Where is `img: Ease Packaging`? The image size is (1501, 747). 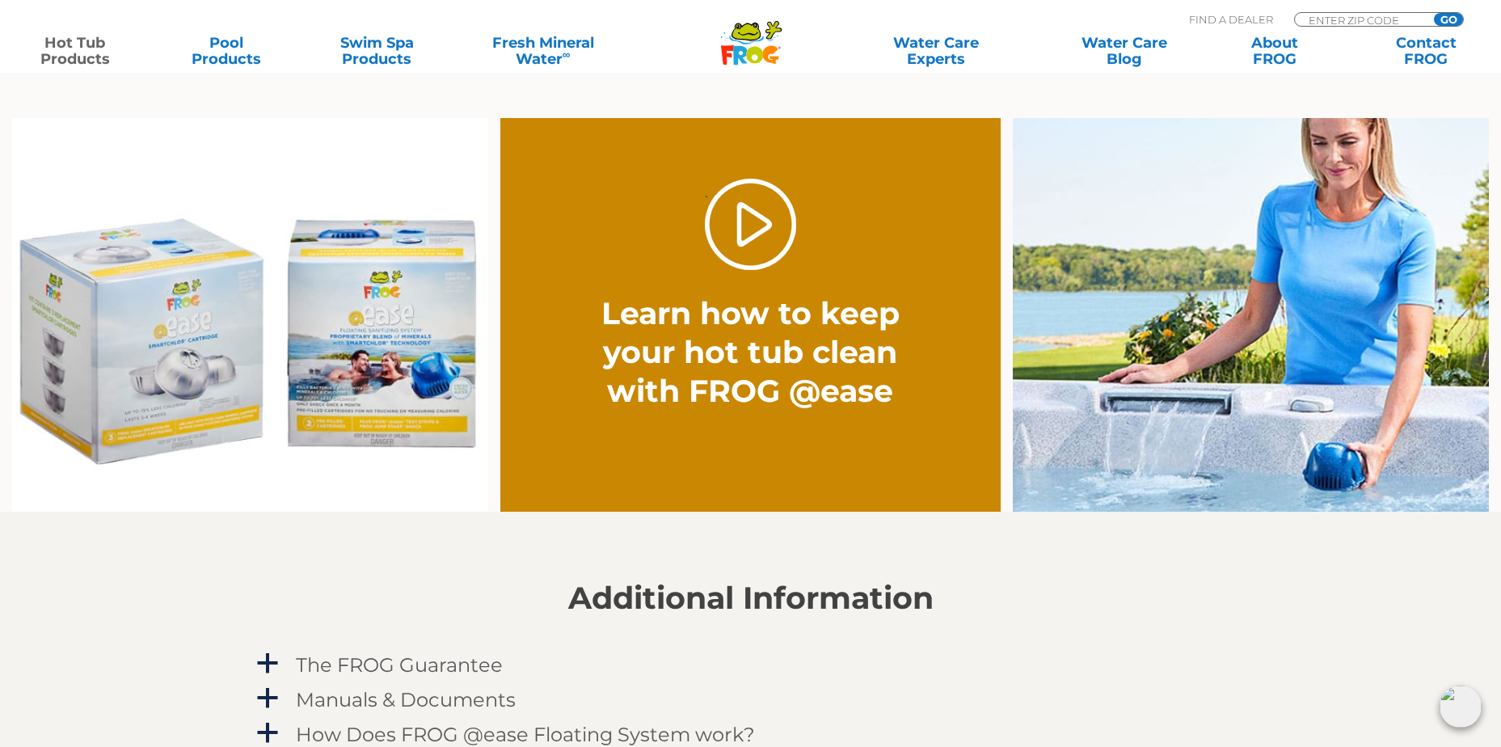
img: Ease Packaging is located at coordinates (250, 315).